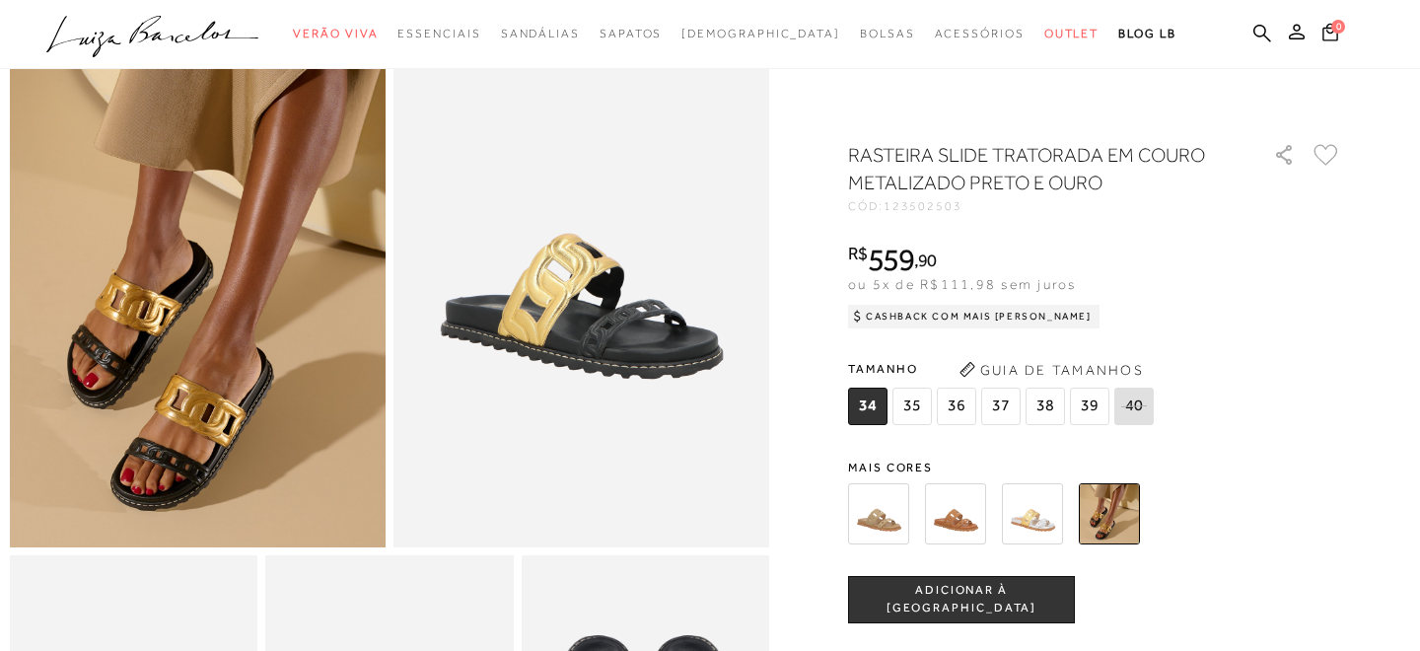 This screenshot has height=651, width=1420. I want to click on img: RASTEIRA SLIDE TRATORADA EM COURO METALIZADO PRATA E OURO, so click(1032, 514).